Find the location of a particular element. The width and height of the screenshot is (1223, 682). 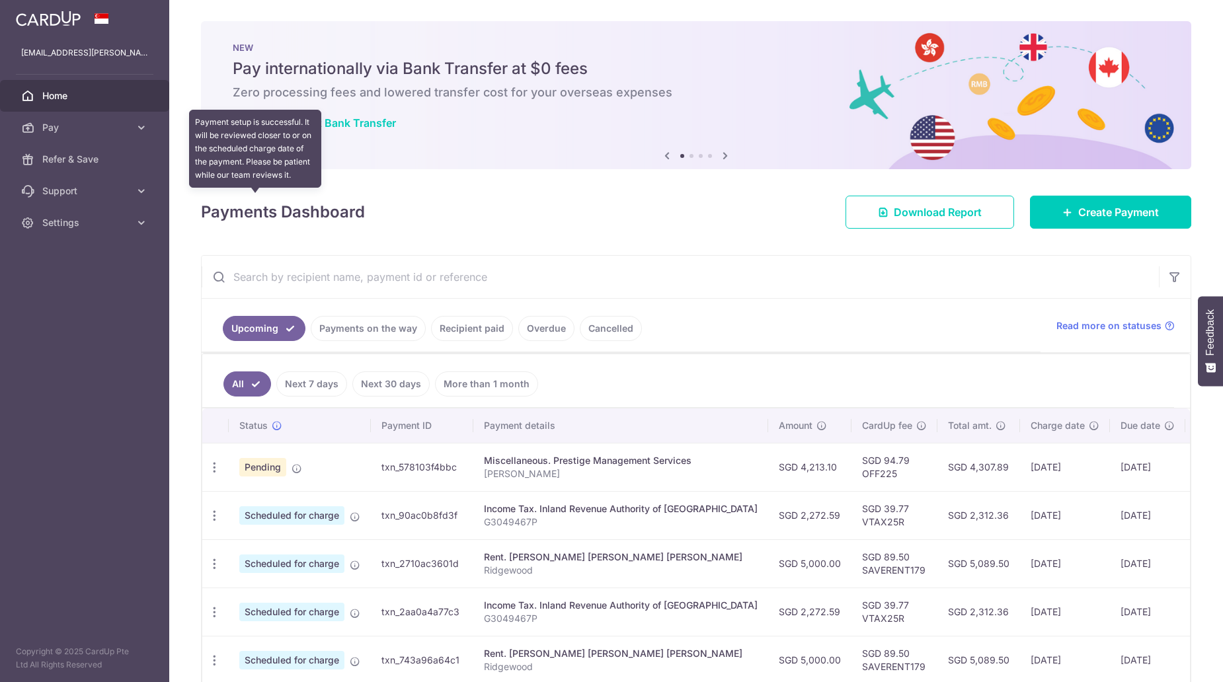

div: Miscellaneous. Prestige Management Services is located at coordinates (621, 461).